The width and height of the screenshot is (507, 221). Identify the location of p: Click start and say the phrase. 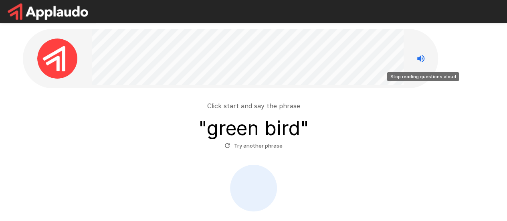
(254, 106).